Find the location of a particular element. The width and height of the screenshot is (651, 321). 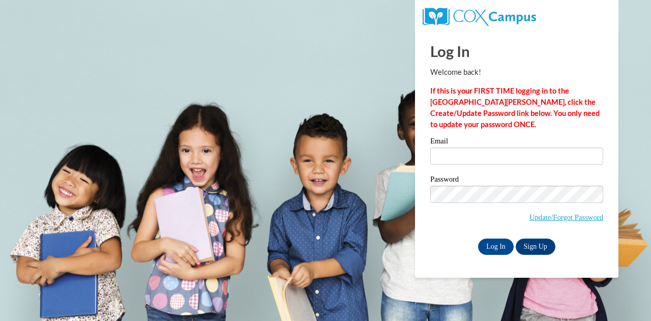

input: Log In is located at coordinates (496, 247).